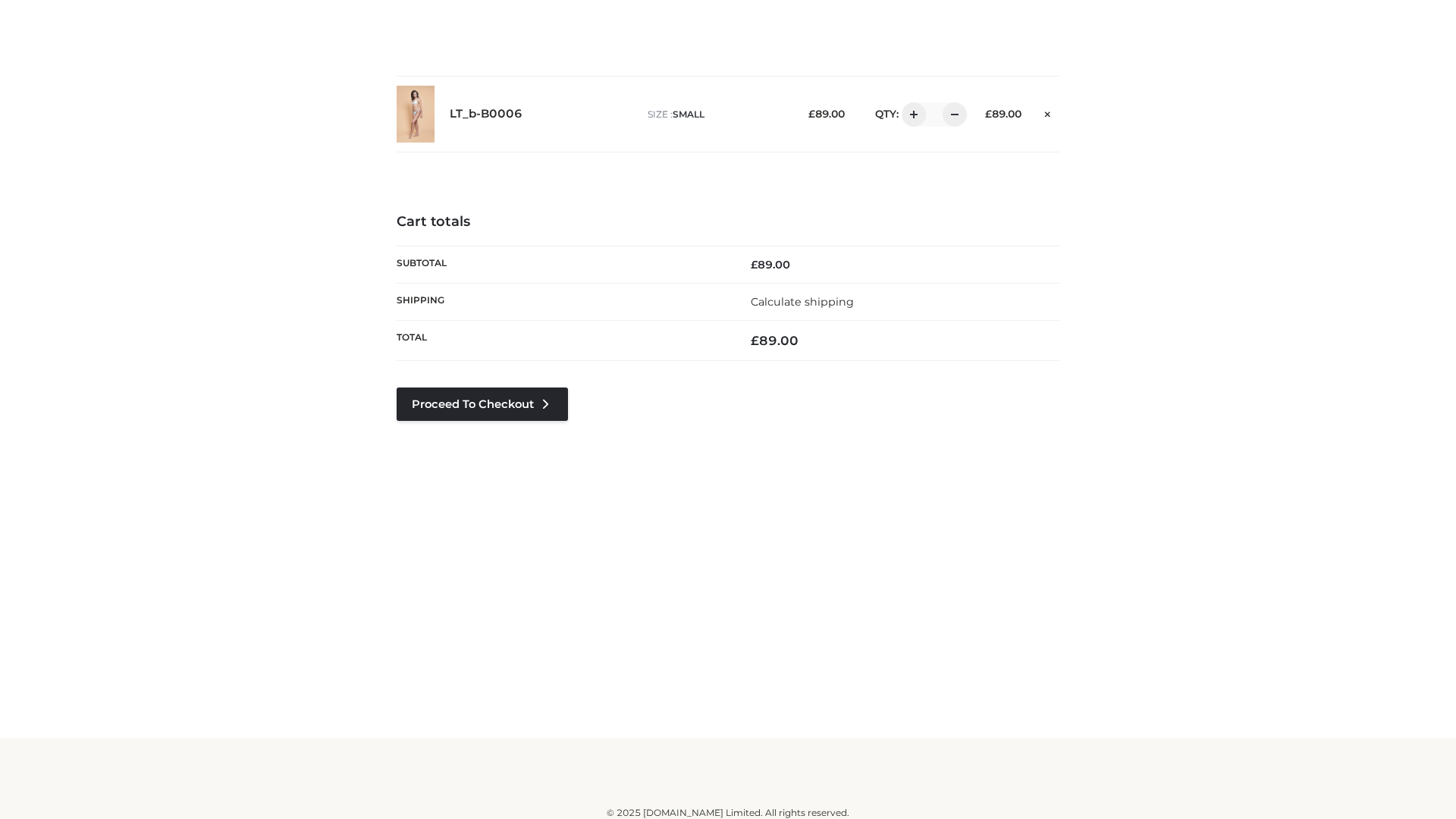  Describe the element at coordinates (728, 222) in the screenshot. I see `h4: Cart totals` at that location.